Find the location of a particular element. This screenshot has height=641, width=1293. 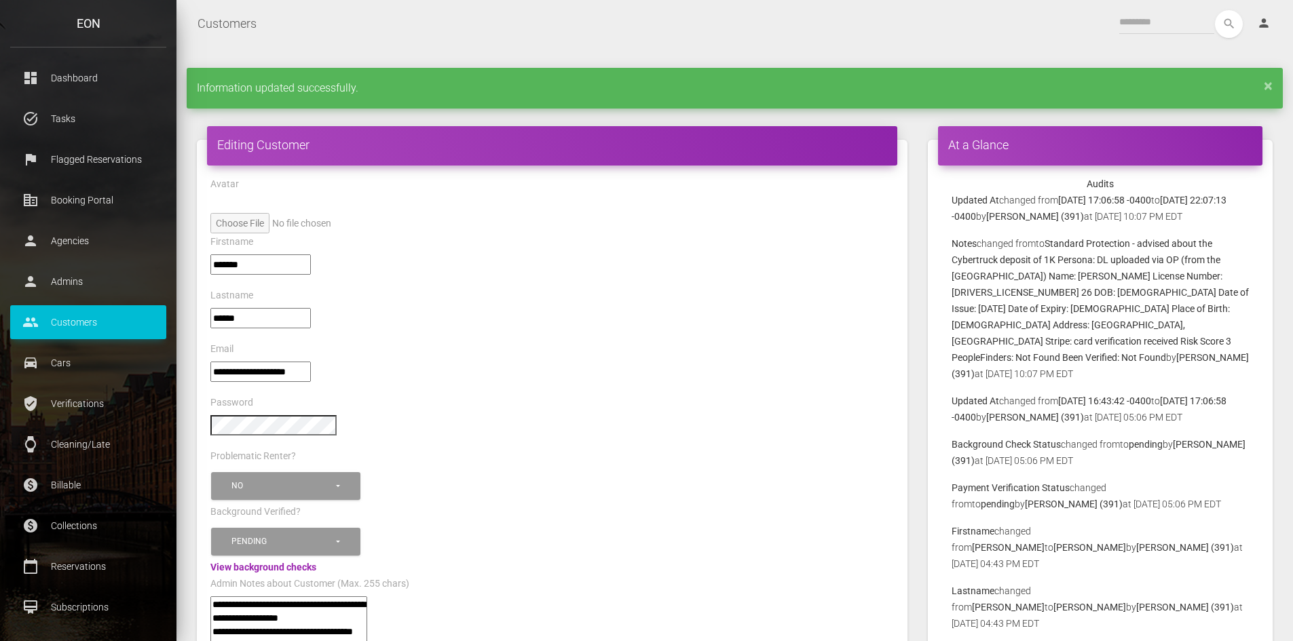

a: Customers is located at coordinates (227, 24).